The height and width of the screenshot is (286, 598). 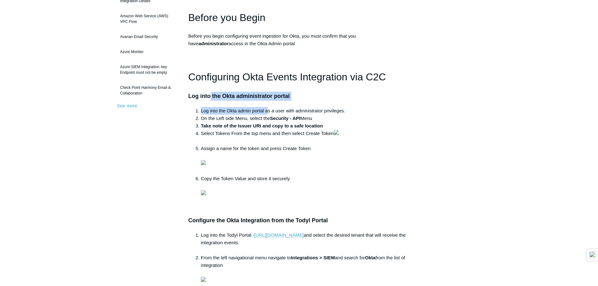 What do you see at coordinates (305, 137) in the screenshot?
I see `li: Select Tokens From the top menu and then select Create Token` at bounding box center [305, 137].